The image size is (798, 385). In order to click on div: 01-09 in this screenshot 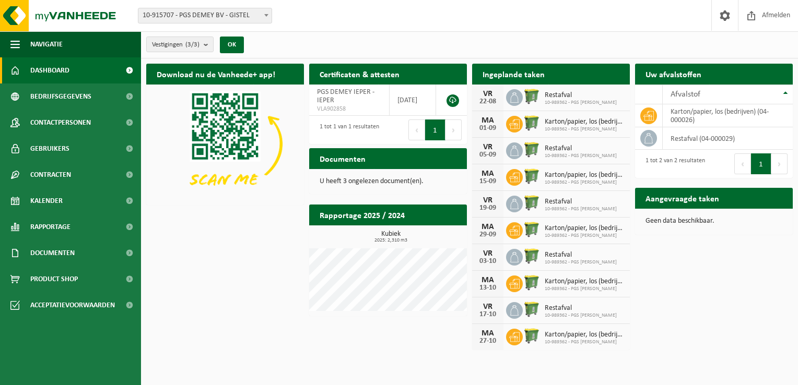, I will do `click(488, 128)`.